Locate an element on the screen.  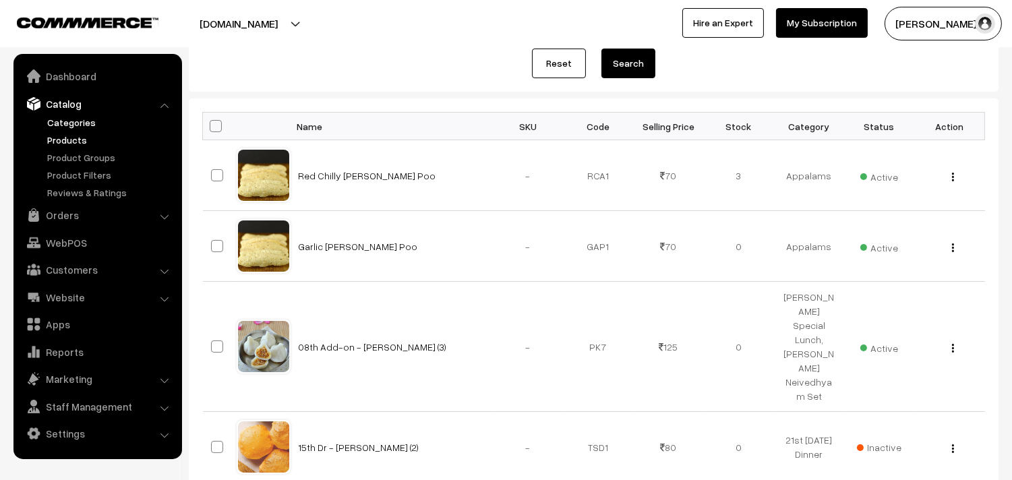
th: Stock is located at coordinates (739, 126).